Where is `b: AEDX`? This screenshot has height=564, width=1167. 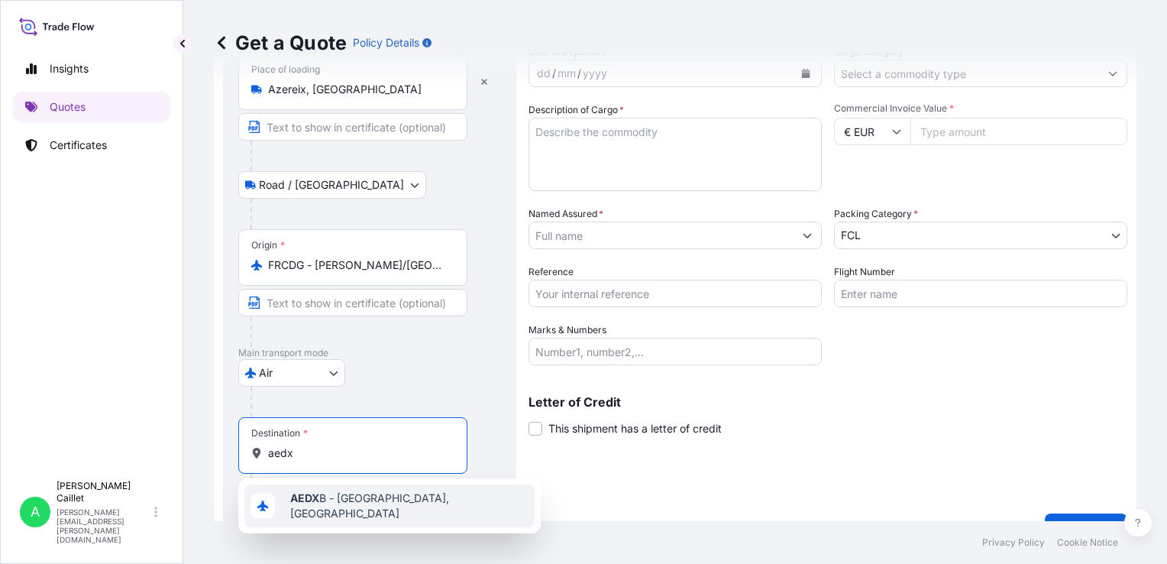
b: AEDX is located at coordinates (305, 497).